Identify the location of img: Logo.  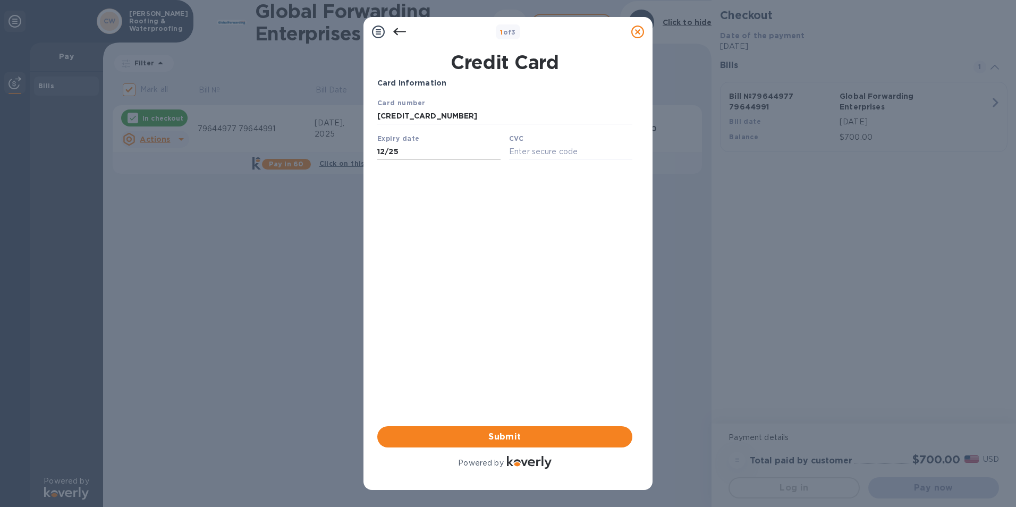
(529, 462).